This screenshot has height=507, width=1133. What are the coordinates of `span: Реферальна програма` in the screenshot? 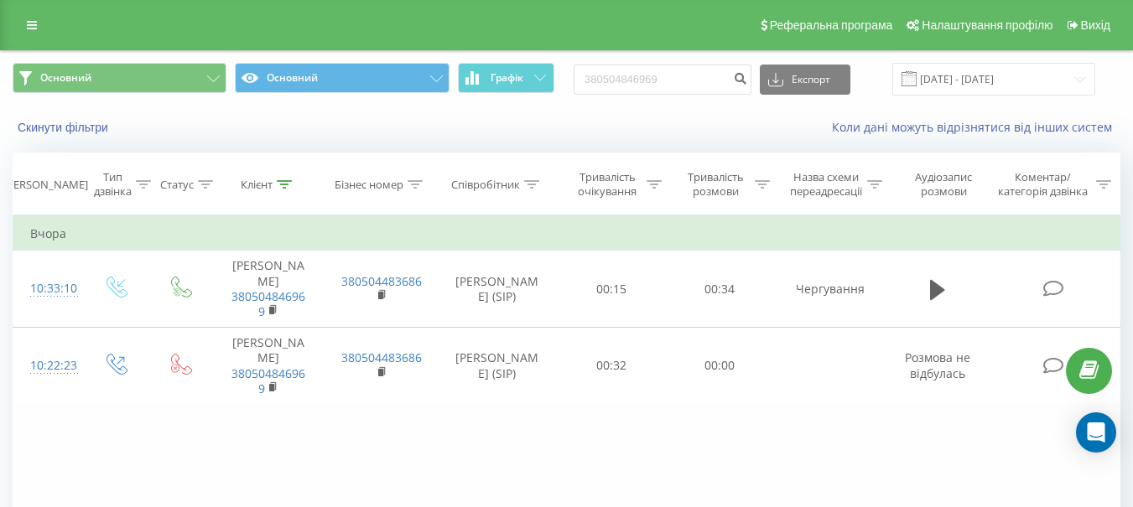 It's located at (831, 25).